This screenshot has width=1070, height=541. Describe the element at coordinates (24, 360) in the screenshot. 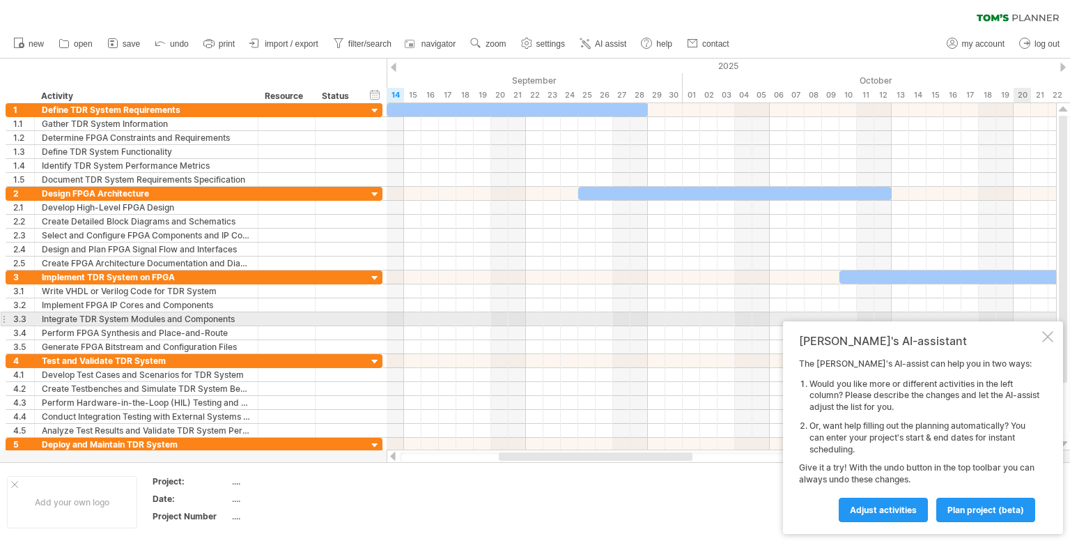

I see `div: 4` at that location.